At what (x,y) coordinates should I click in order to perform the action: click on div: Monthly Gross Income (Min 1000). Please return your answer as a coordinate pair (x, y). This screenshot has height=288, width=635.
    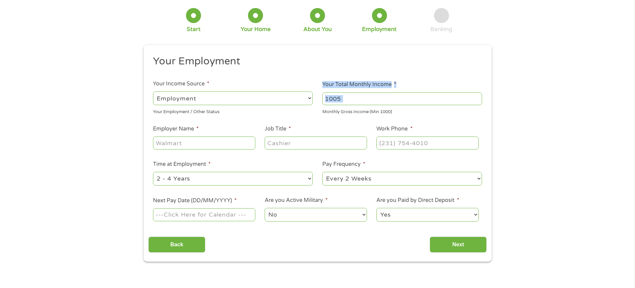
    Looking at the image, I should click on (402, 111).